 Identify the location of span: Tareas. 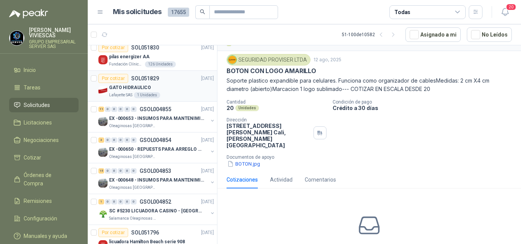
(32, 88).